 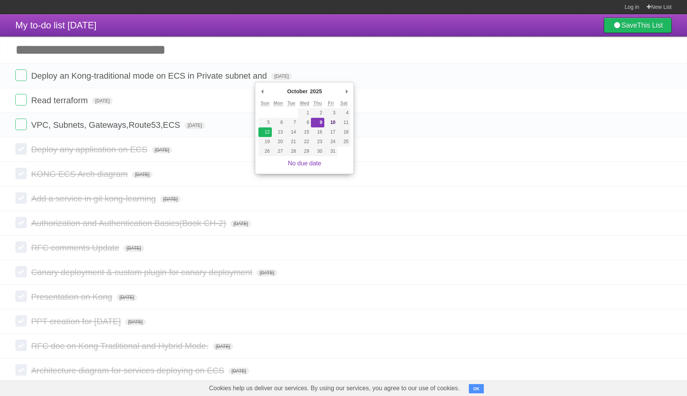 I want to click on button: 9, so click(x=317, y=122).